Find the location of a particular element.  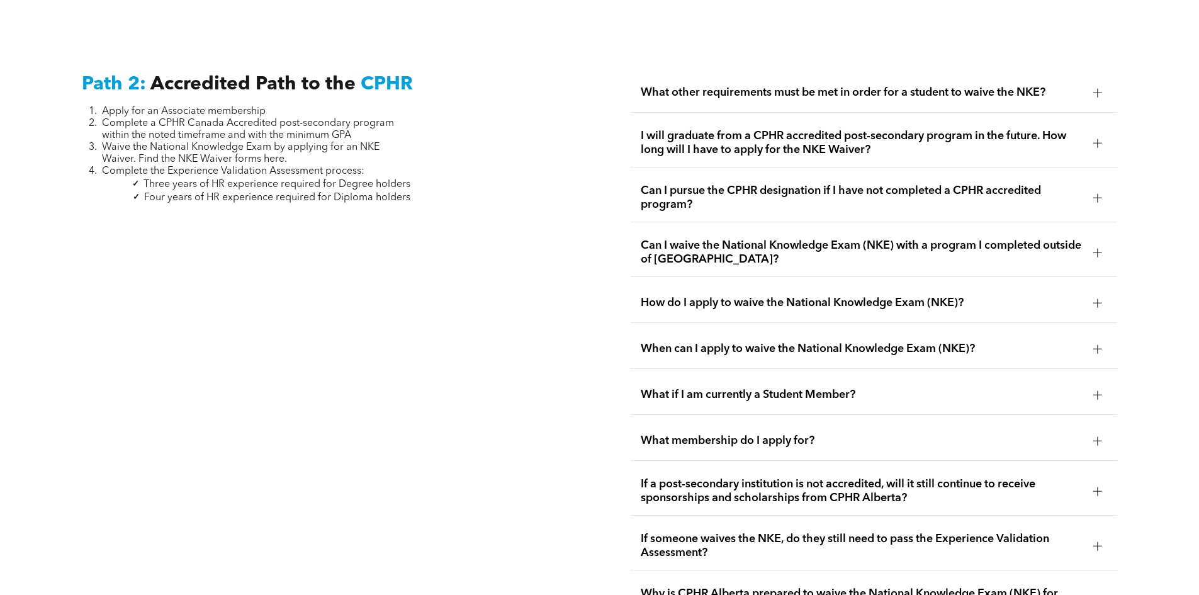

span: Three years of HR experience required for Degree holders is located at coordinates (277, 184).